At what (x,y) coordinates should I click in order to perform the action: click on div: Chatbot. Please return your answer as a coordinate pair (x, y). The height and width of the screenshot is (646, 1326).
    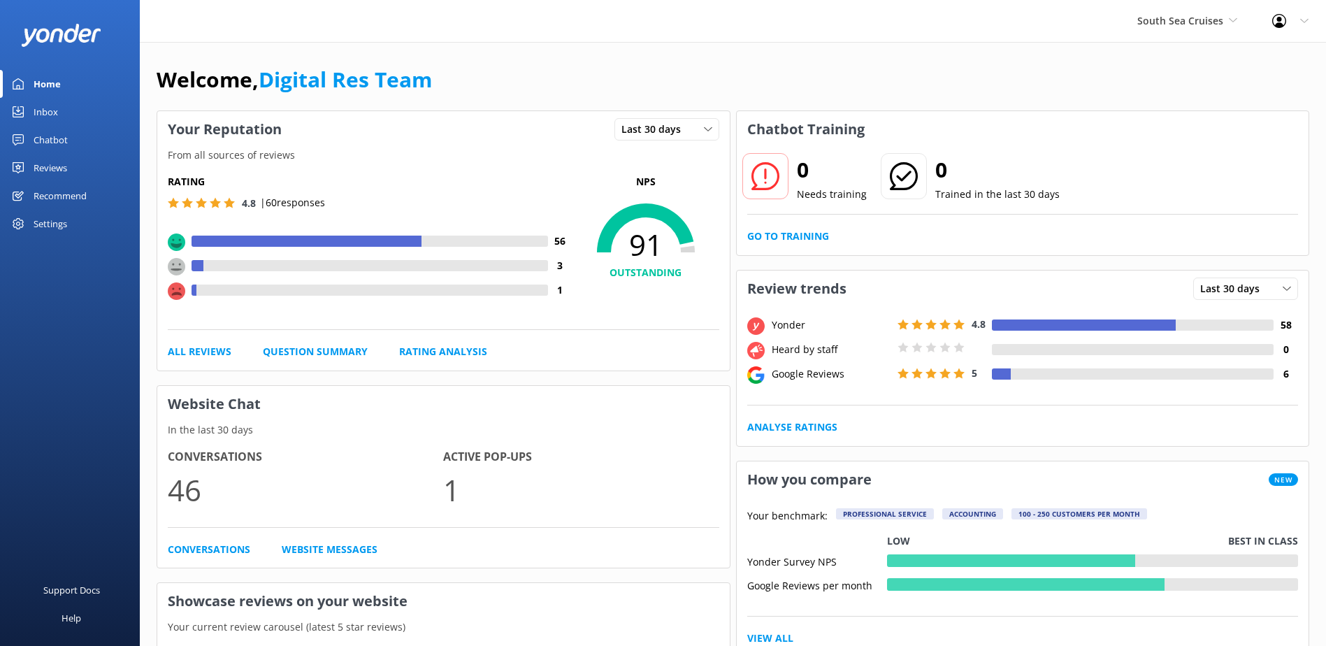
    Looking at the image, I should click on (50, 140).